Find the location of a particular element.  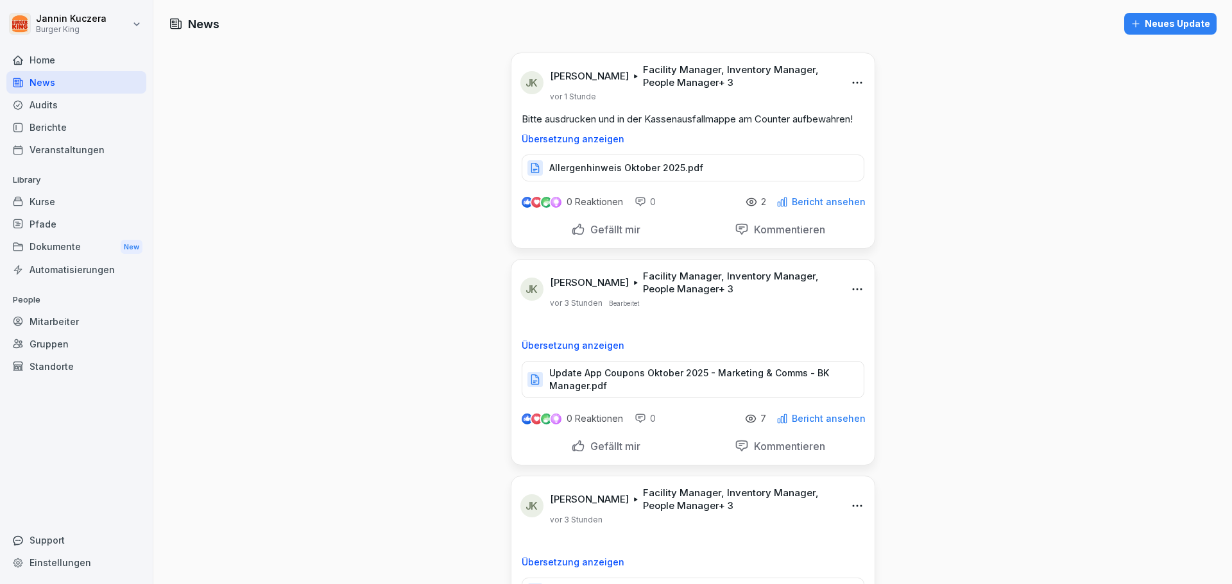

p: 2 is located at coordinates (763, 202).